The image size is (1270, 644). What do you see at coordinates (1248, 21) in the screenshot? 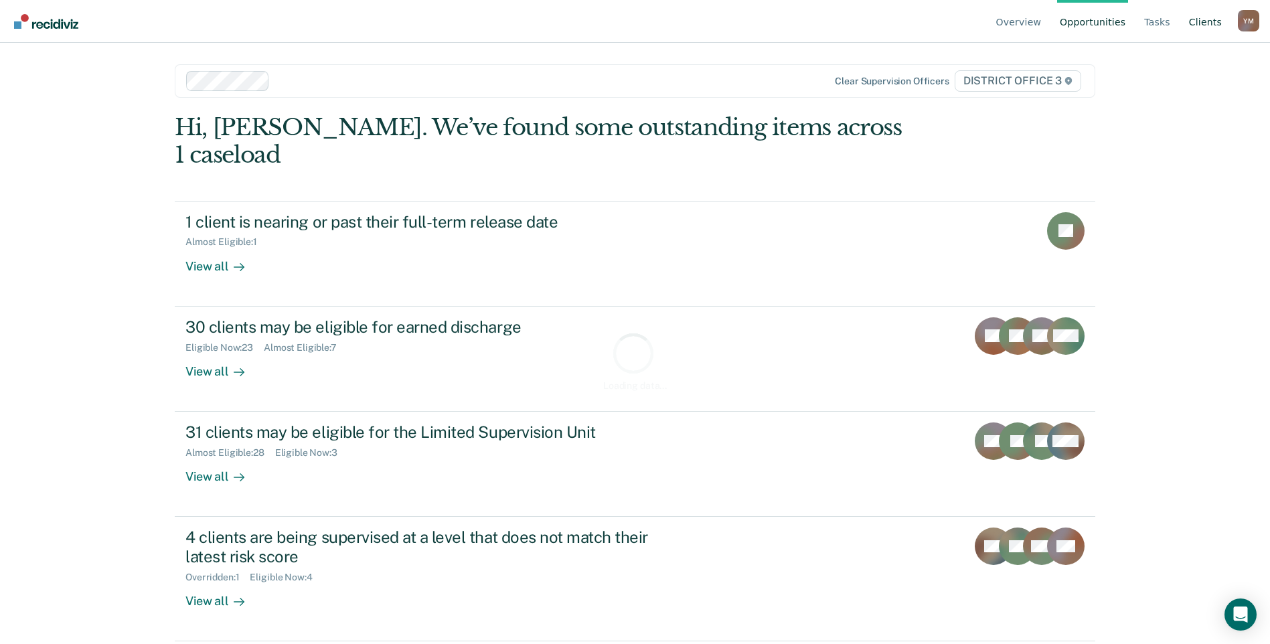
I see `div: Y M` at bounding box center [1248, 21].